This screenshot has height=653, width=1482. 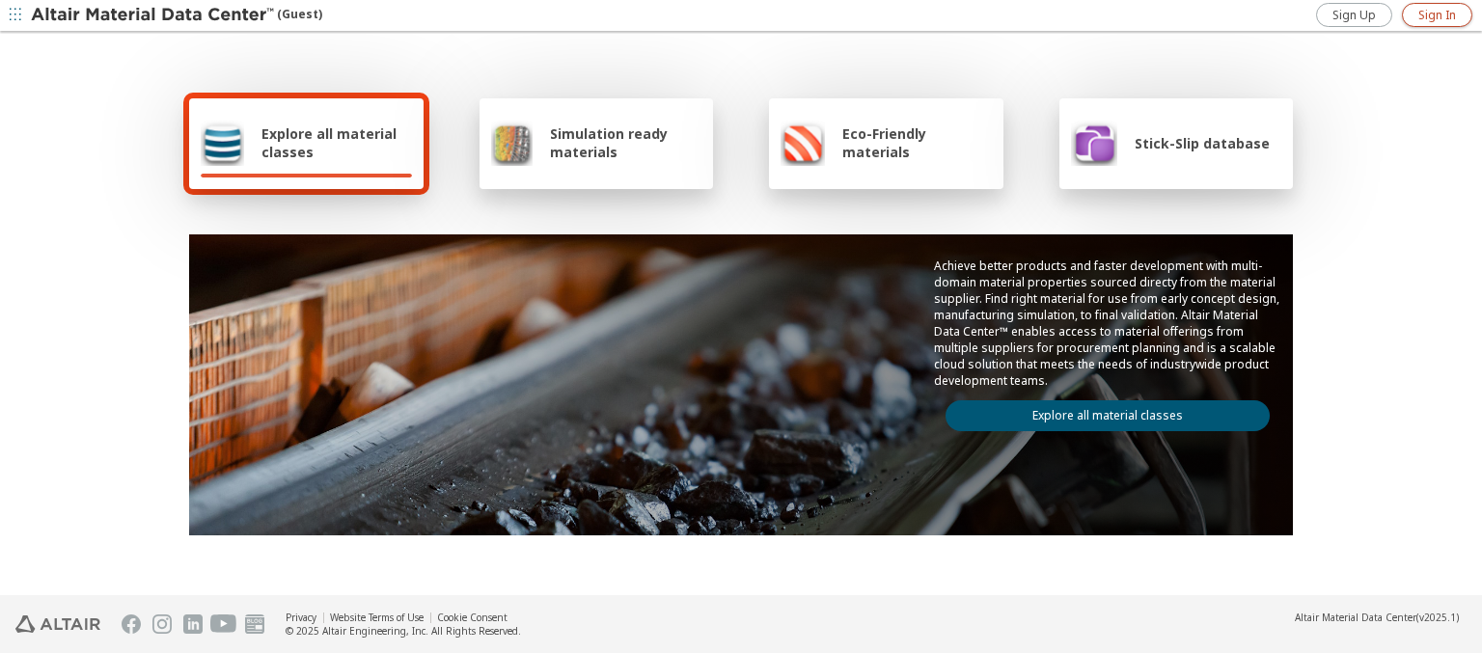 What do you see at coordinates (301, 618) in the screenshot?
I see `a: Privacy` at bounding box center [301, 618].